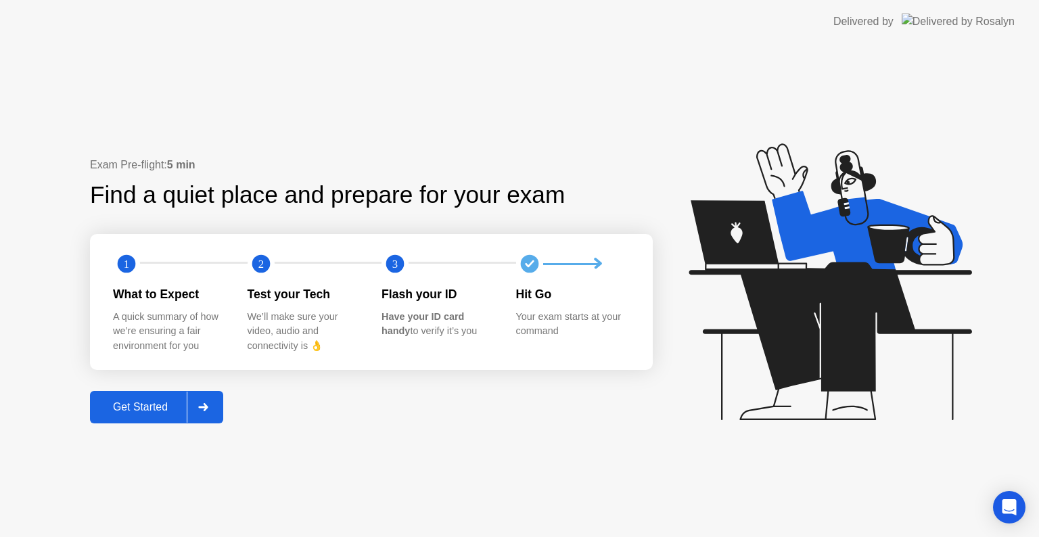  What do you see at coordinates (371, 165) in the screenshot?
I see `div: Exam Pre-flight:` at bounding box center [371, 165].